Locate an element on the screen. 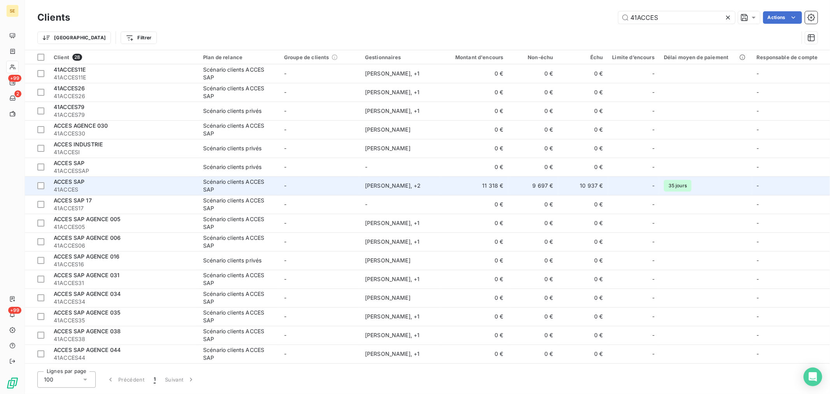 Image resolution: width=830 pixels, height=394 pixels. span: ACCES SAP AGENCE 006 is located at coordinates (87, 237).